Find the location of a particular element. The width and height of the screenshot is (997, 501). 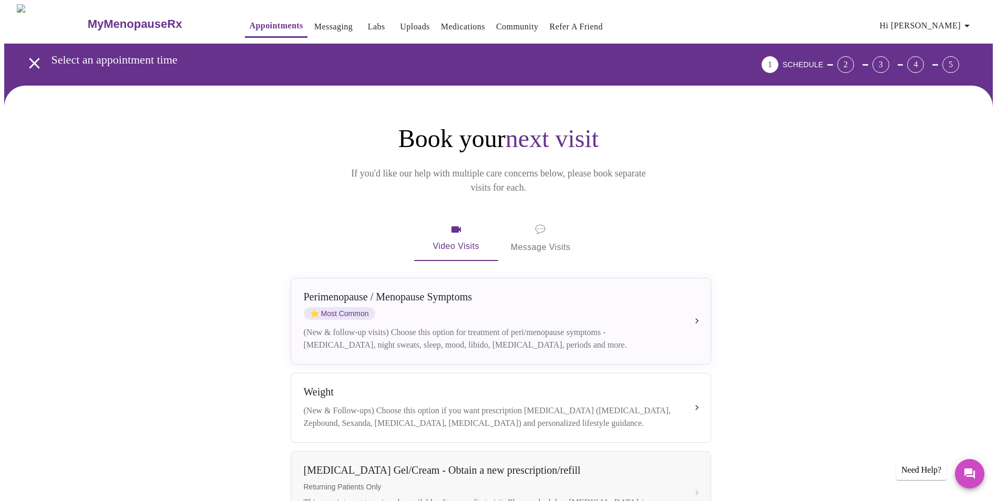

a: Uploads is located at coordinates (415, 27).